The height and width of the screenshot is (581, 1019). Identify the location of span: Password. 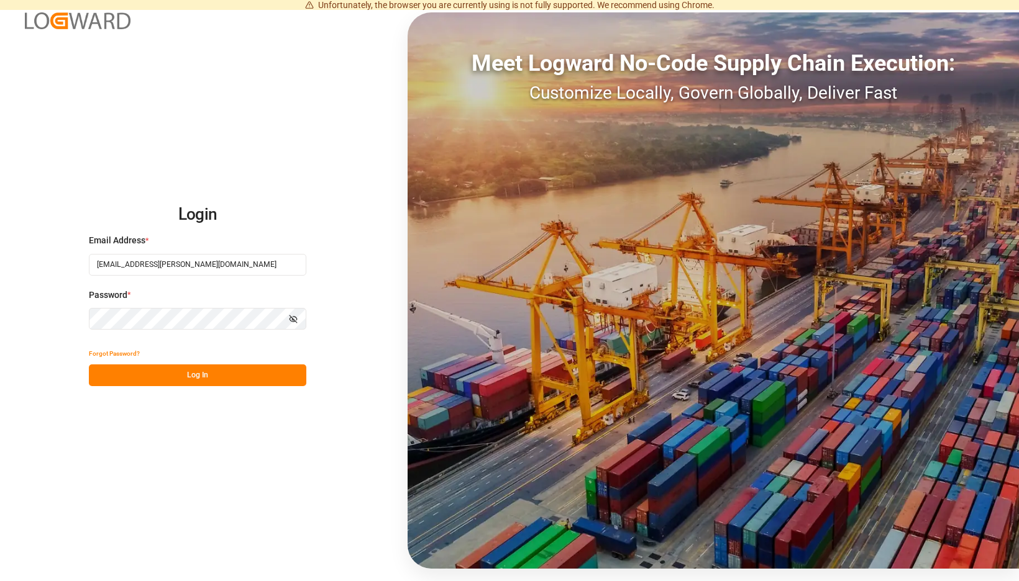
(108, 295).